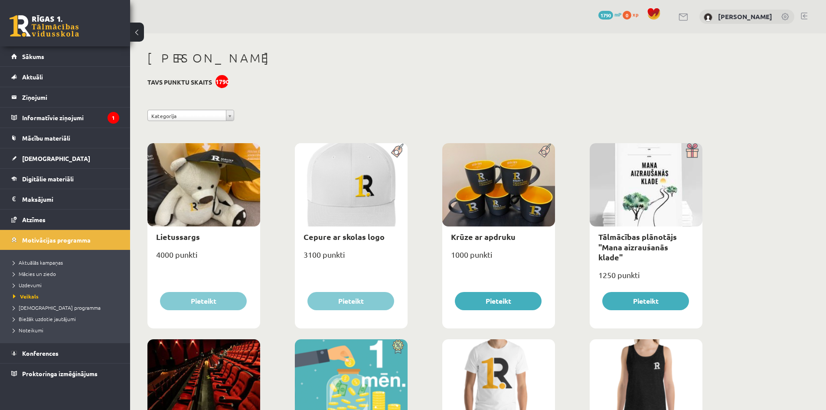 The height and width of the screenshot is (410, 826). I want to click on img: Evelīna Keiša, so click(708, 17).